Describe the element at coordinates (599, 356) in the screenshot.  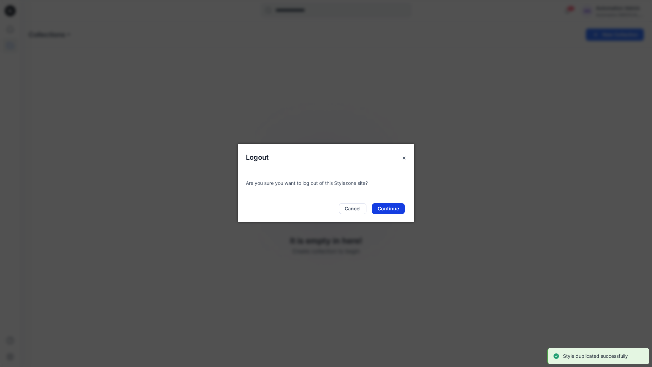
I see `div: Notifications-bottom-right` at that location.